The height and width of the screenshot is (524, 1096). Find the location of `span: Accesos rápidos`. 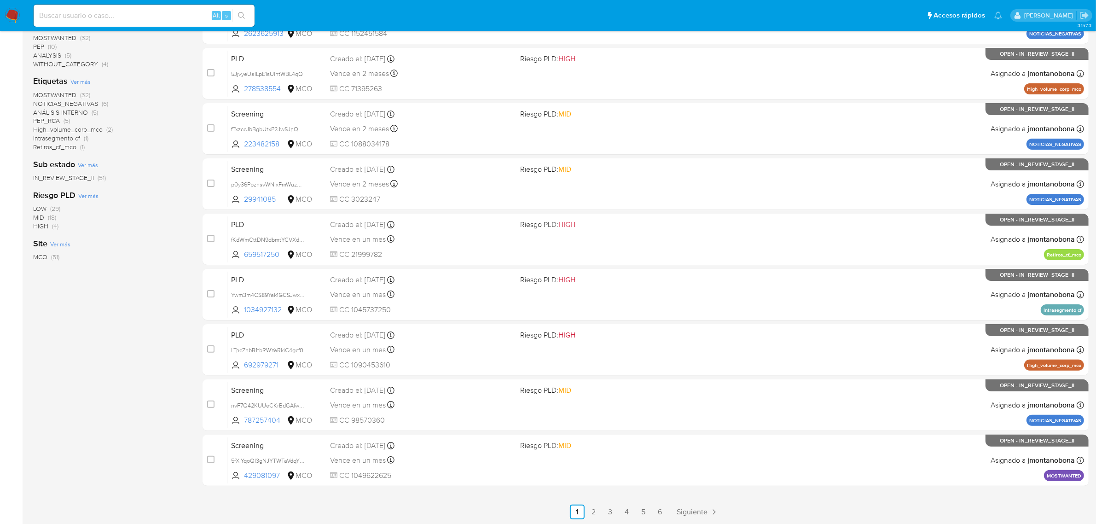

span: Accesos rápidos is located at coordinates (959, 15).